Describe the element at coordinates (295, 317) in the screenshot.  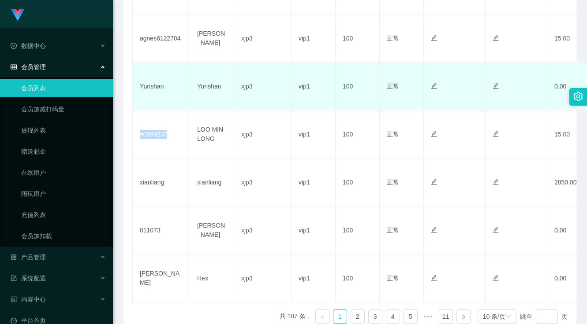
I see `li: 共 107 条，` at that location.